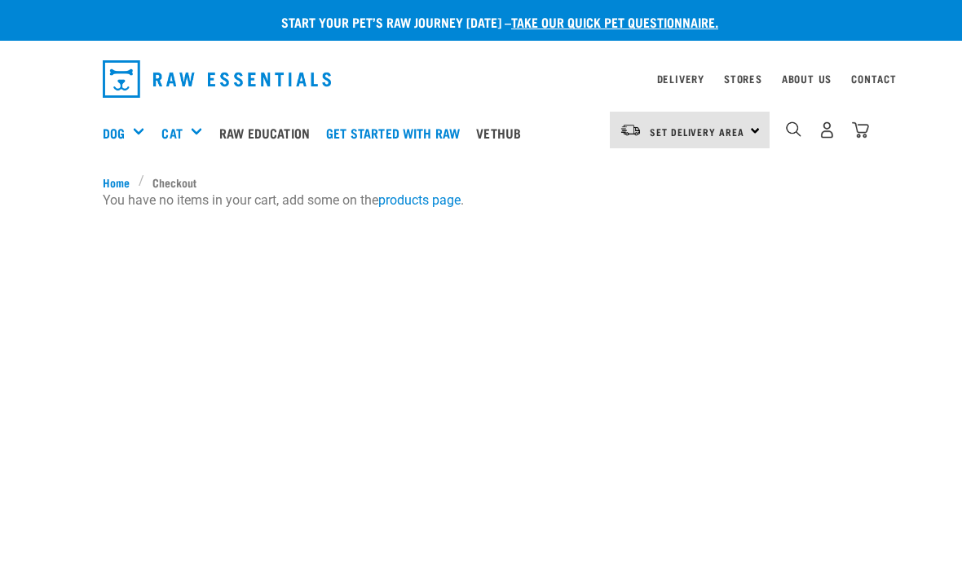 The image size is (962, 581). I want to click on nav: dropdown navigation, so click(481, 79).